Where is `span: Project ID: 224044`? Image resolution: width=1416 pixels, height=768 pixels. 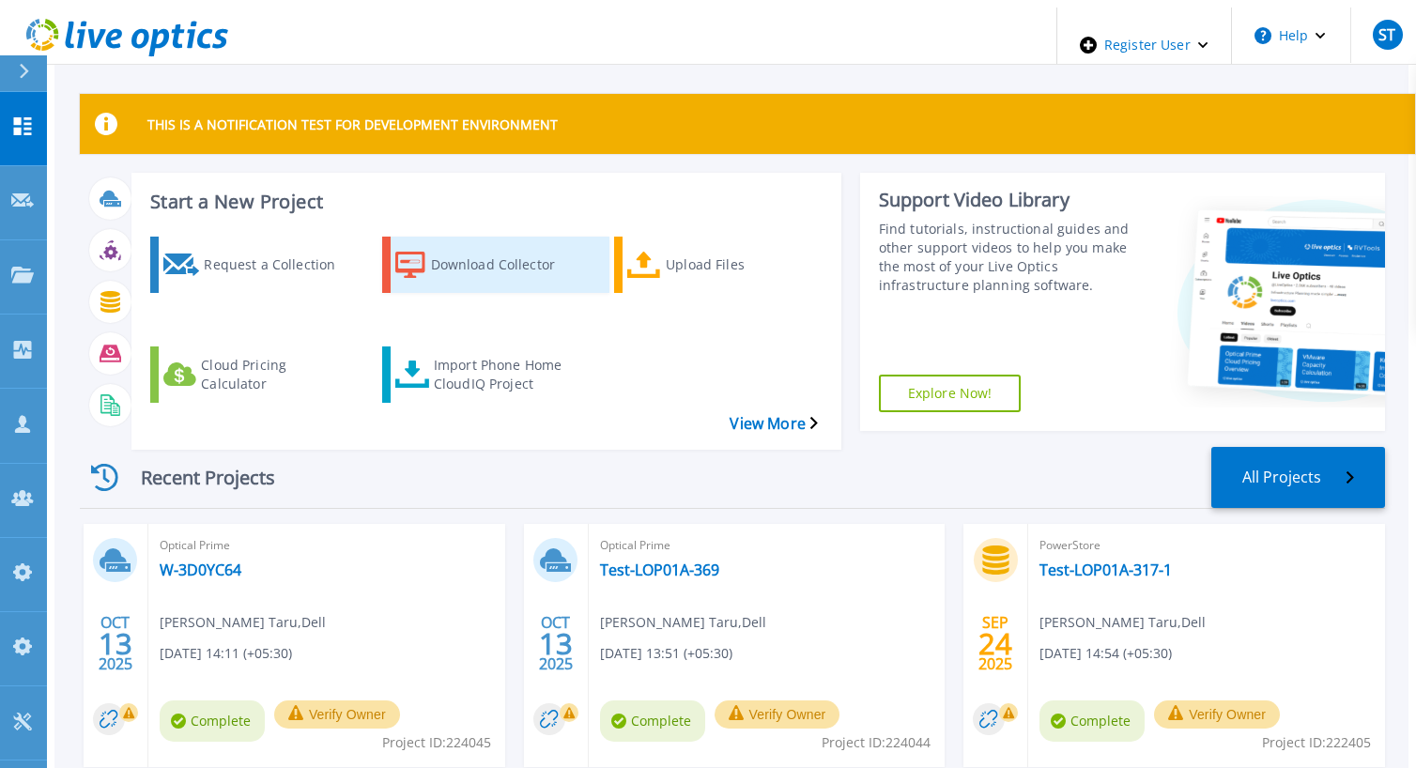 span: Project ID: 224044 is located at coordinates (876, 743).